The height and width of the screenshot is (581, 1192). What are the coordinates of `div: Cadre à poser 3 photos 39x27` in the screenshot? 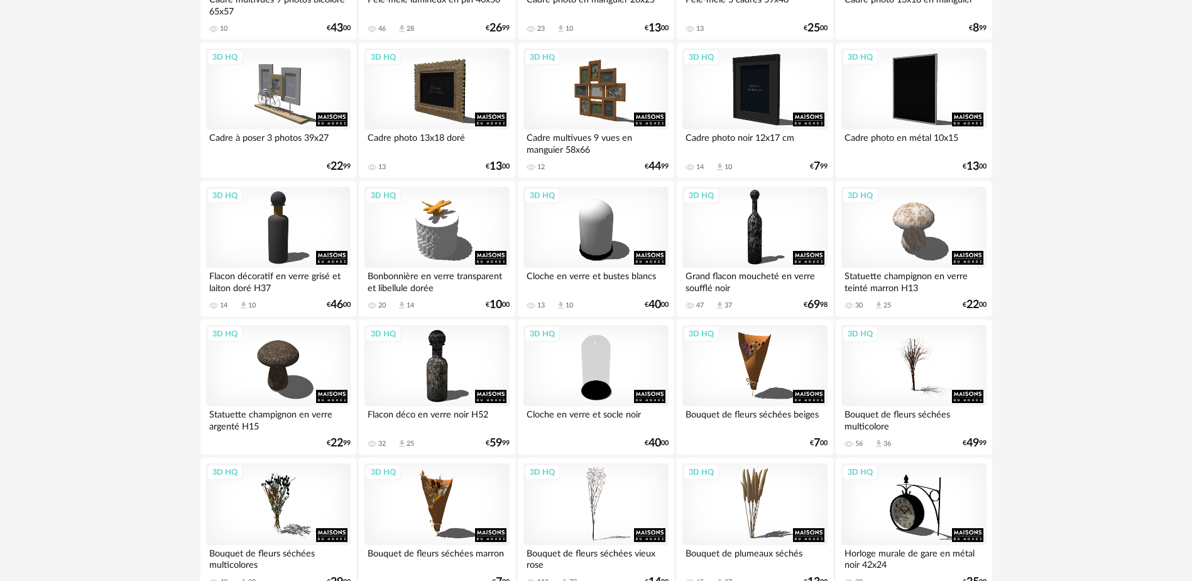 It's located at (278, 142).